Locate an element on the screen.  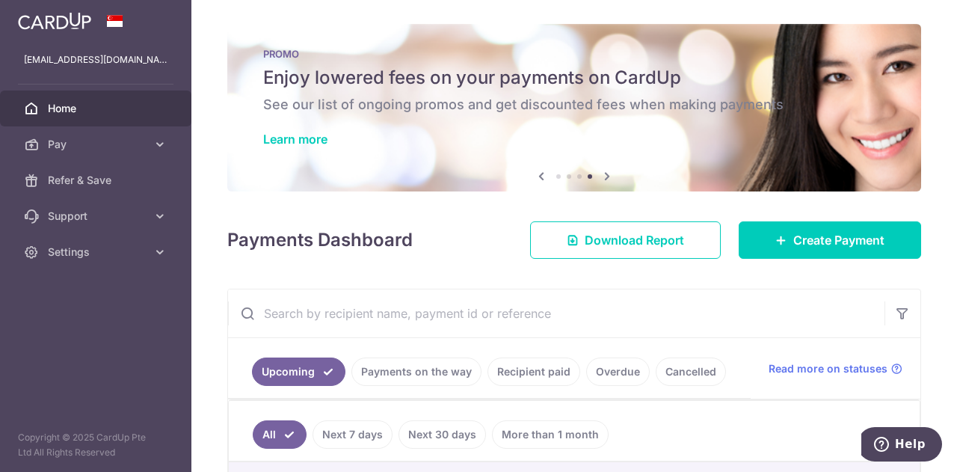
a: Learn more is located at coordinates (295, 139).